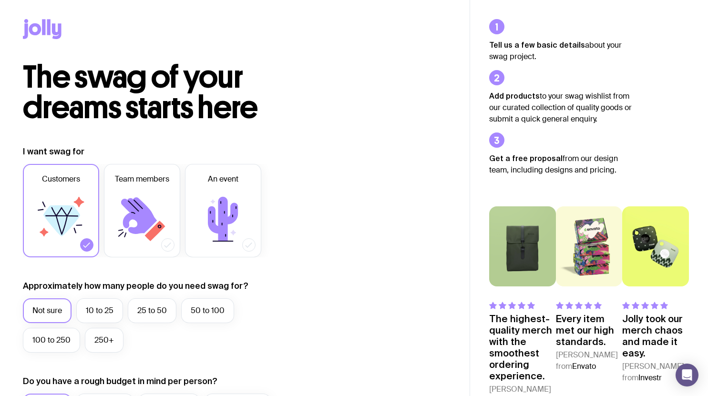  Describe the element at coordinates (561, 164) in the screenshot. I see `p: from our design team, including designs and pricing.` at that location.